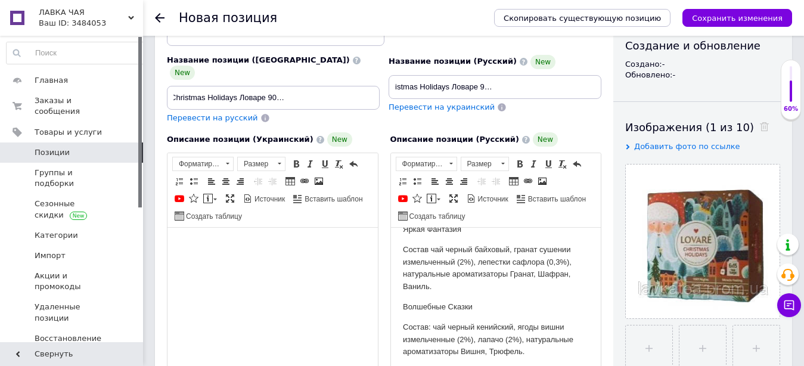 The height and width of the screenshot is (366, 804). I want to click on span: Группы и подборки, so click(72, 178).